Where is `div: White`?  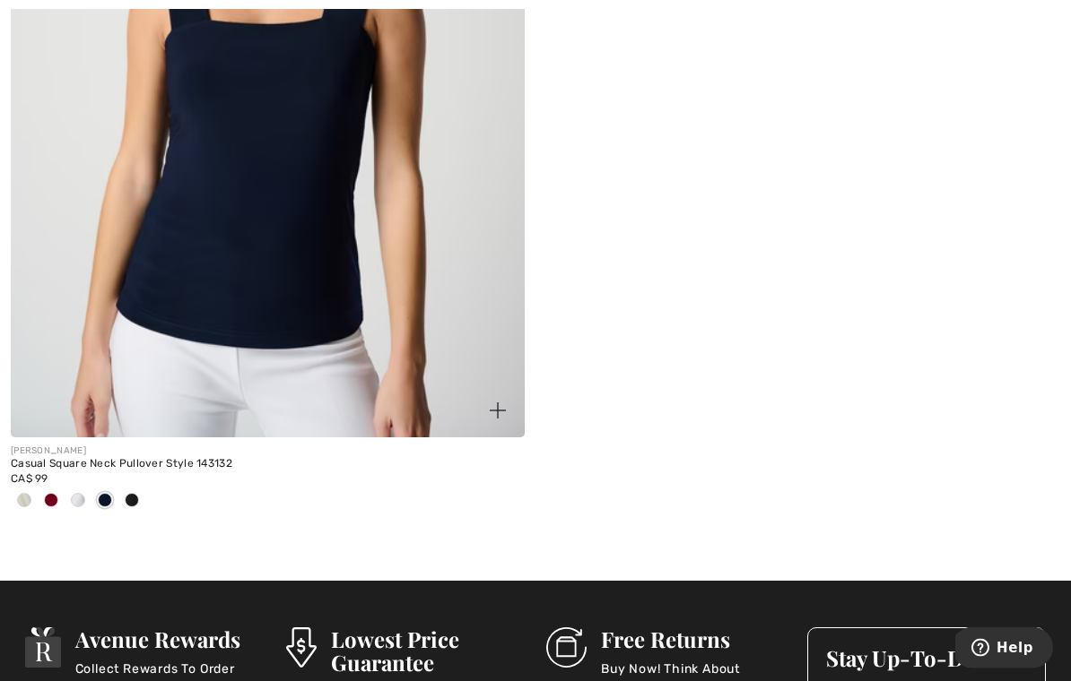 div: White is located at coordinates (78, 502).